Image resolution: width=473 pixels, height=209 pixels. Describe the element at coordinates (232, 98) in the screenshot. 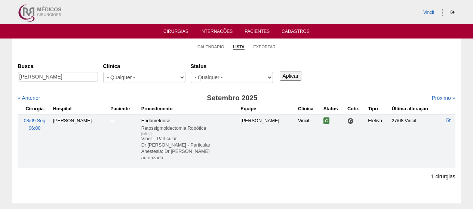

I see `h3: Setembro 2025` at that location.